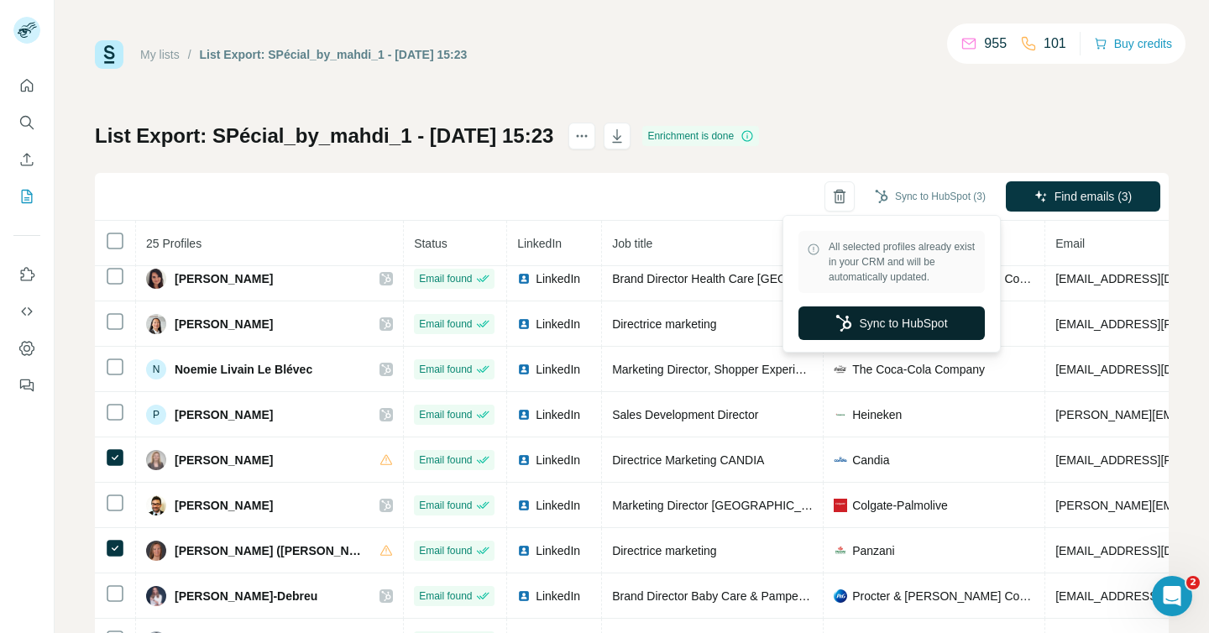 The height and width of the screenshot is (633, 1209). What do you see at coordinates (873, 551) in the screenshot?
I see `span: Panzani` at bounding box center [873, 551].